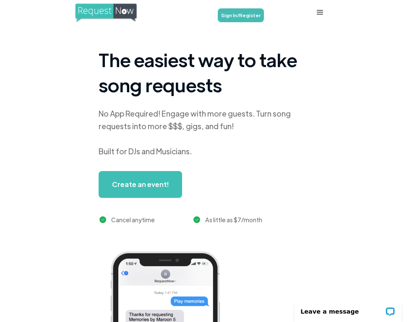  I want to click on h1: The easiest way to take song requests, so click(203, 72).